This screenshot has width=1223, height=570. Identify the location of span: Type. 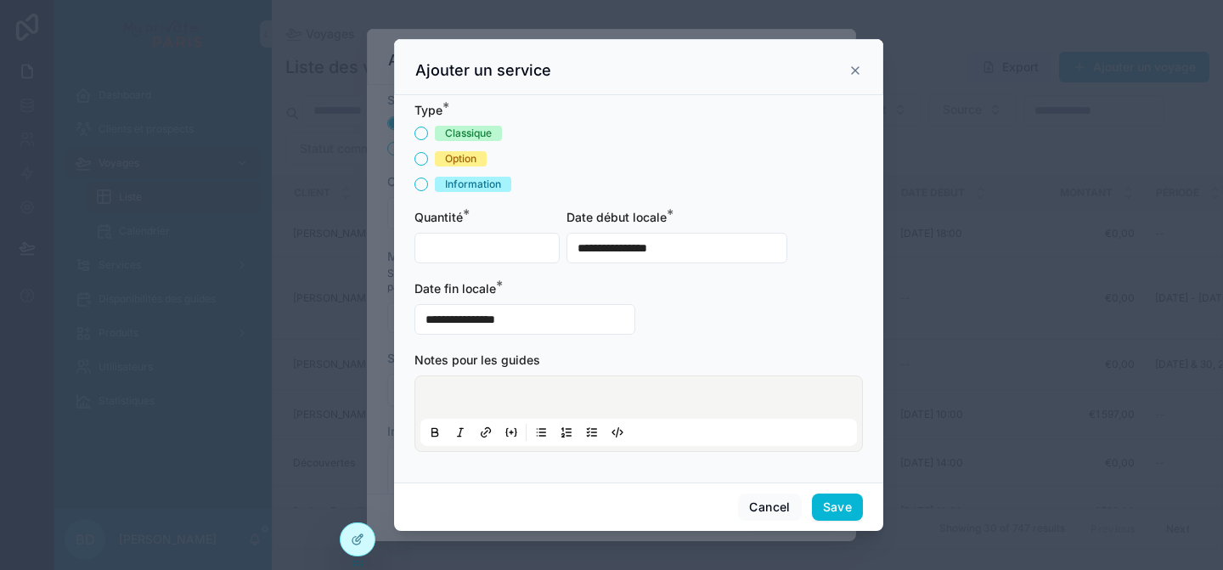
(428, 110).